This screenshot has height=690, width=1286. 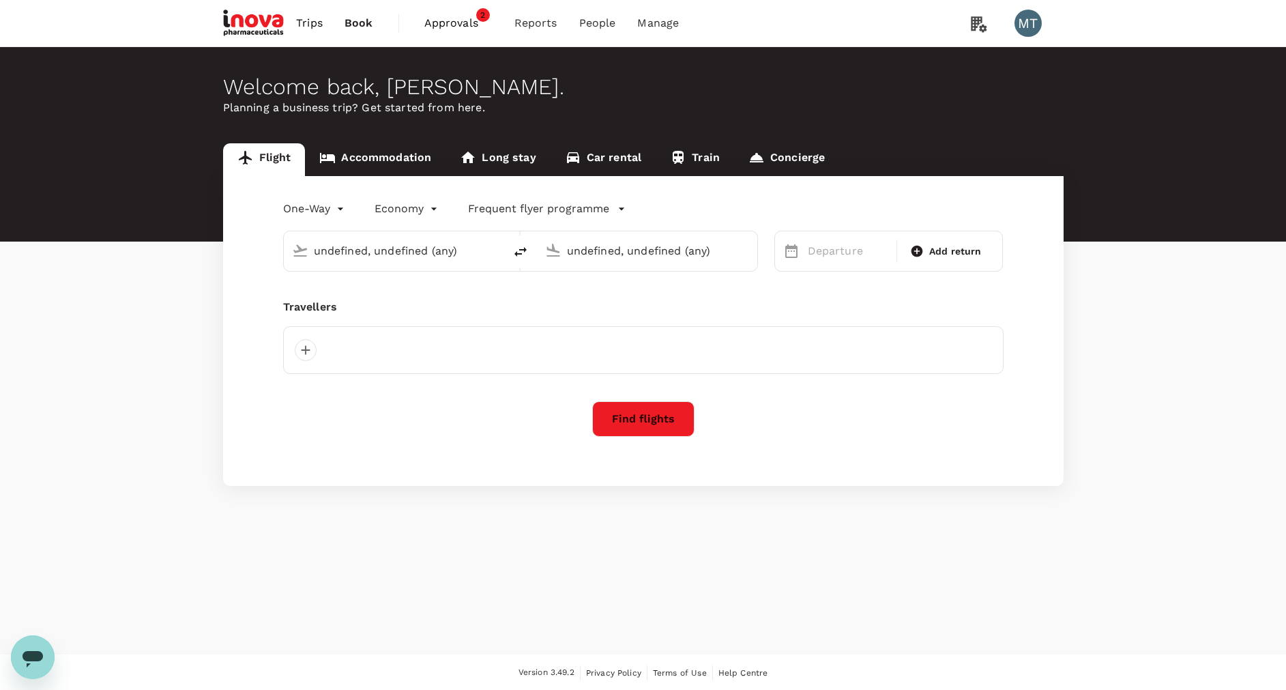 What do you see at coordinates (1028, 23) in the screenshot?
I see `div: MT` at bounding box center [1028, 23].